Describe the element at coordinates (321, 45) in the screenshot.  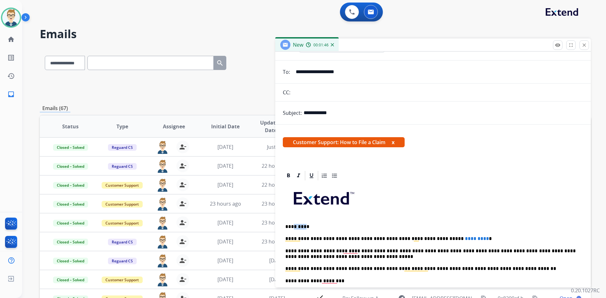
I see `span: 00:01:46` at that location.